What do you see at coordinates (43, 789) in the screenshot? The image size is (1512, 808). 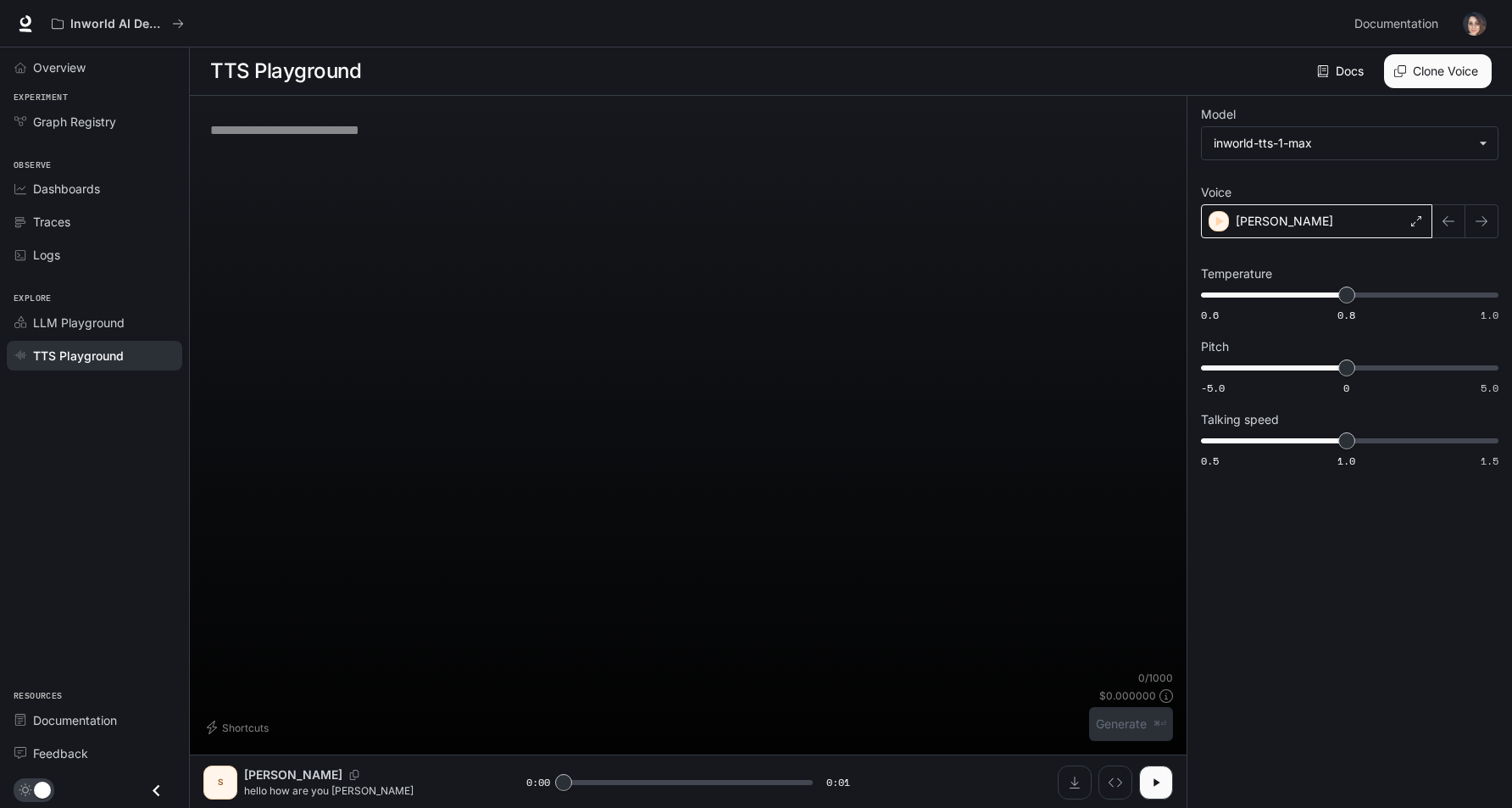 I see `span: Dark mode toggle` at bounding box center [43, 789].